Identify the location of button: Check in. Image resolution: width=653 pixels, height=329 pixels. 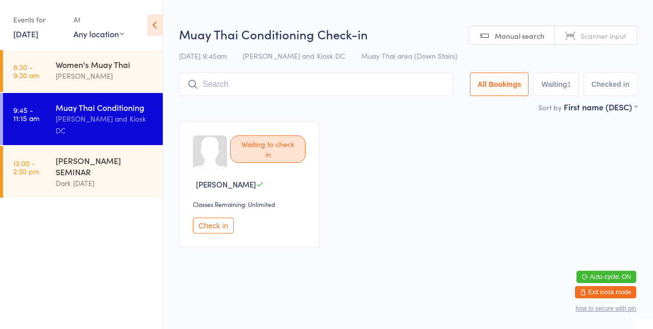
(213, 225).